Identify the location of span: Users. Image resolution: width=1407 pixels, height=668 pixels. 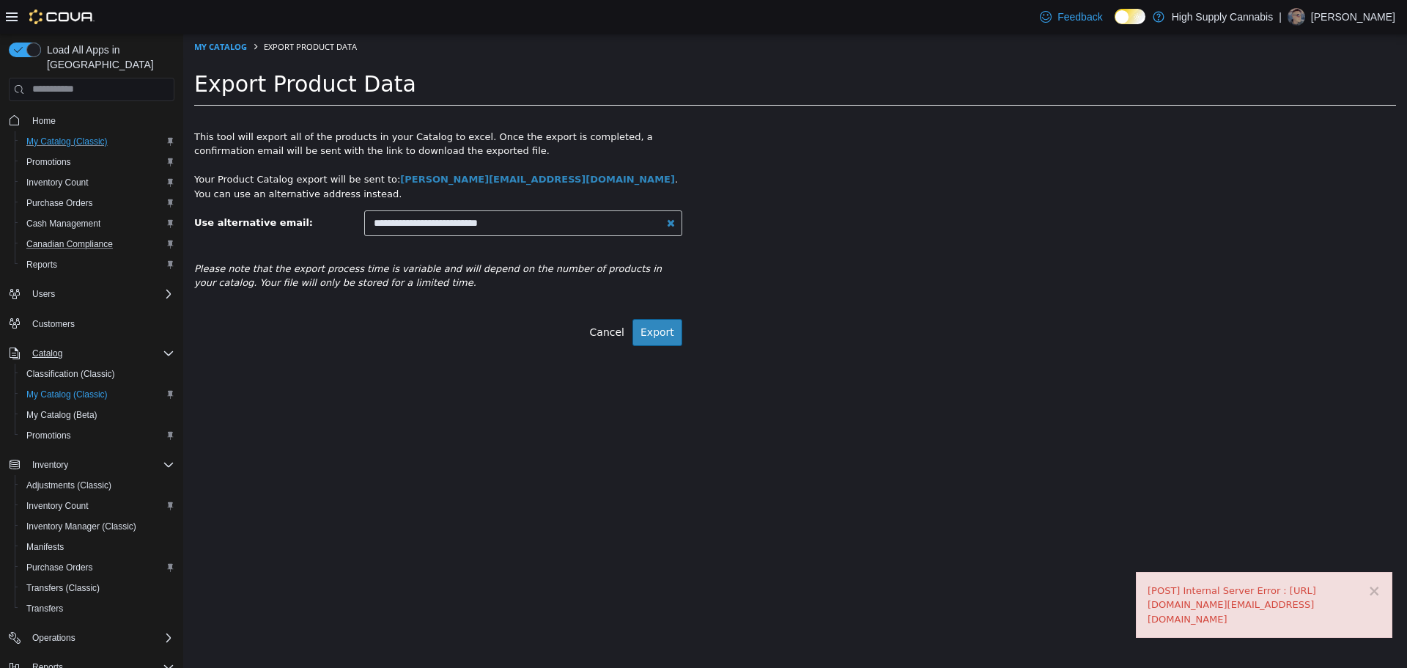
(100, 294).